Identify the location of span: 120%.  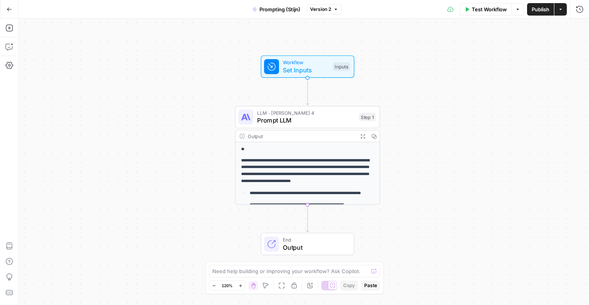
(227, 286).